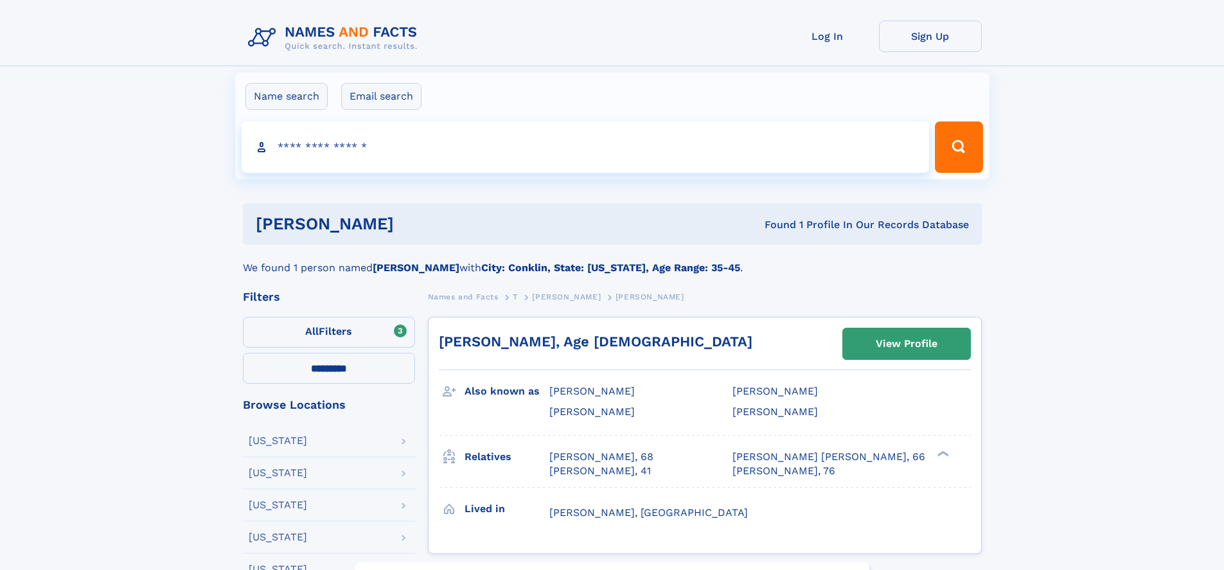  What do you see at coordinates (906, 344) in the screenshot?
I see `div: View Profile` at bounding box center [906, 344].